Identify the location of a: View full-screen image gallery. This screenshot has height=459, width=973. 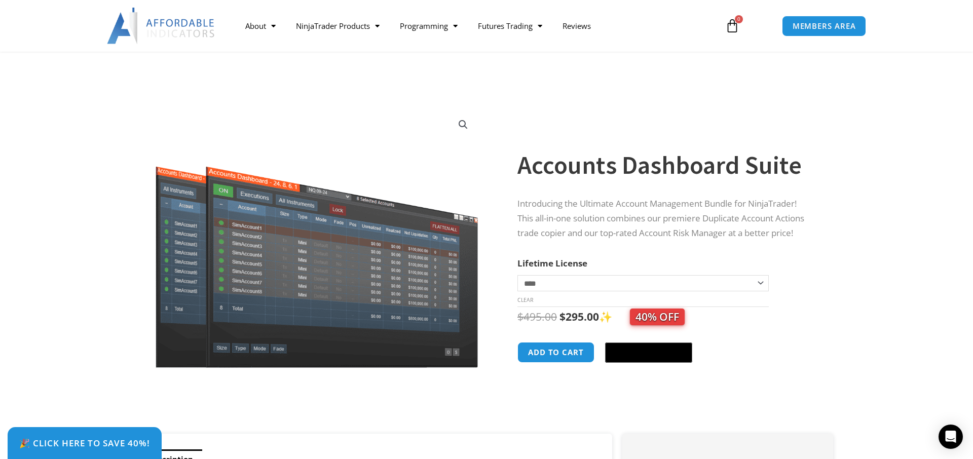
(463, 125).